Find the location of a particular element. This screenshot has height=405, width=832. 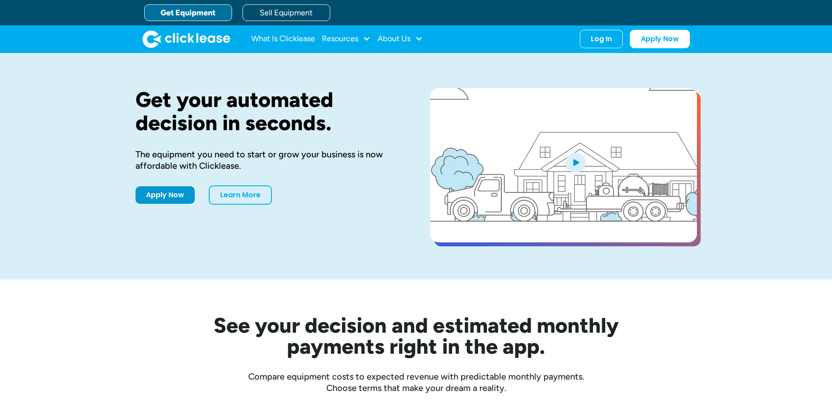

div: Resources is located at coordinates (346, 39).